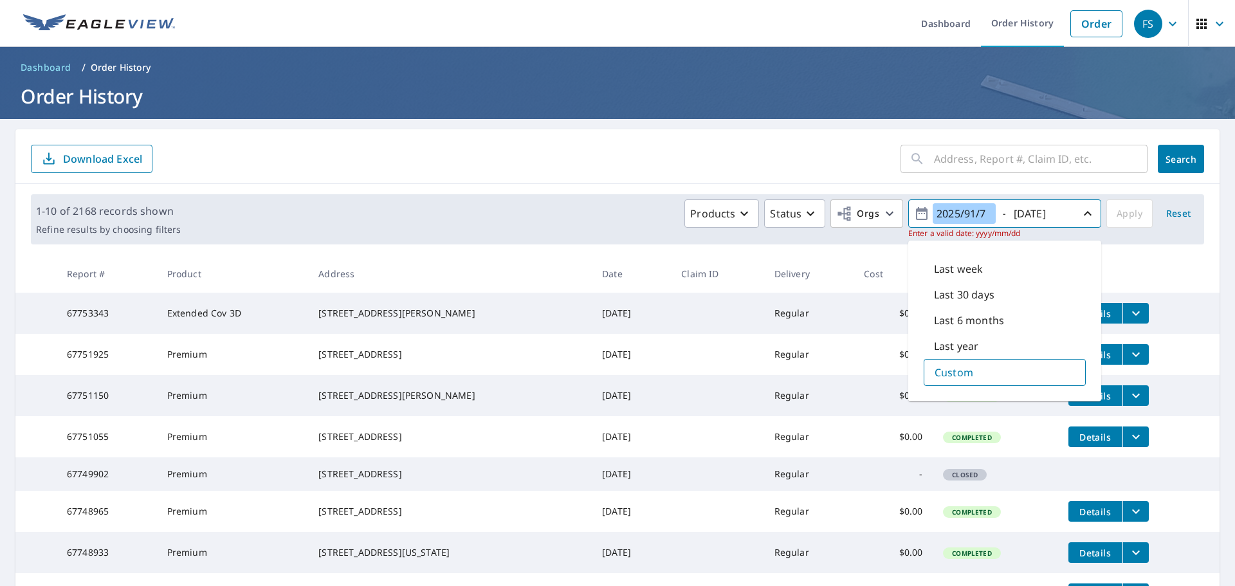 Image resolution: width=1235 pixels, height=586 pixels. I want to click on div: Last 6 months, so click(1005, 320).